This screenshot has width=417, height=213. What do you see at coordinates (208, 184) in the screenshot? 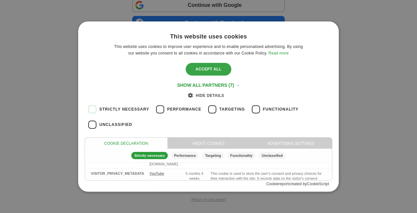
I see `div: Cookie created by` at bounding box center [208, 184].